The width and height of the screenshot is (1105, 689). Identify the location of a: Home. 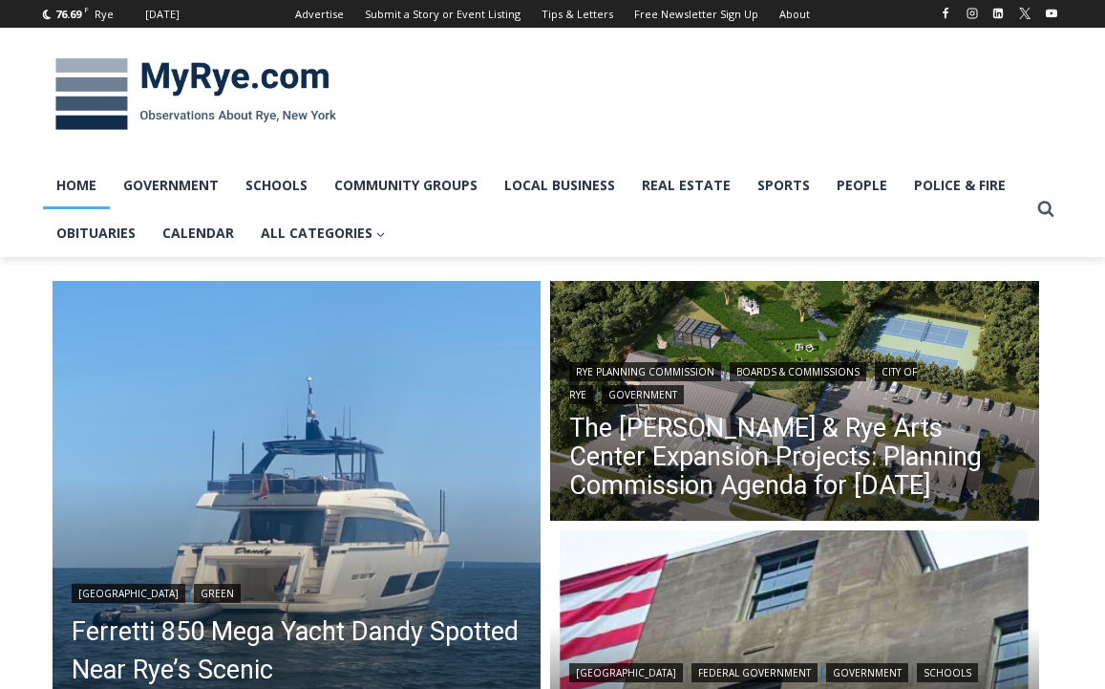
(76, 185).